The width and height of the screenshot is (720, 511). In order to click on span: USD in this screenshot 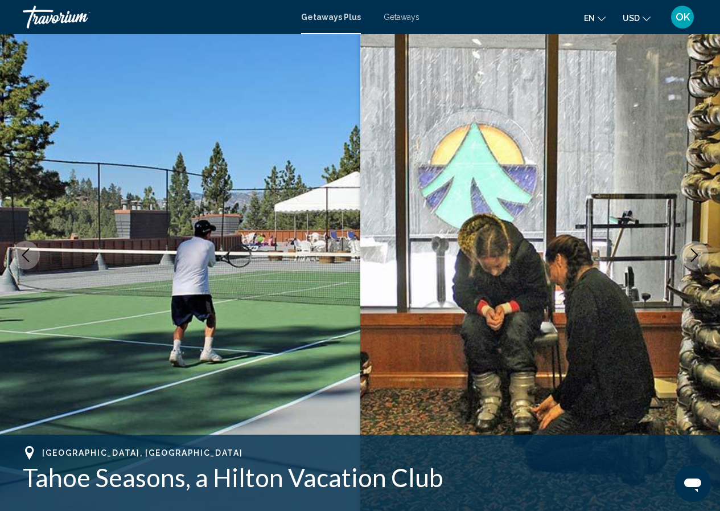, I will do `click(631, 18)`.